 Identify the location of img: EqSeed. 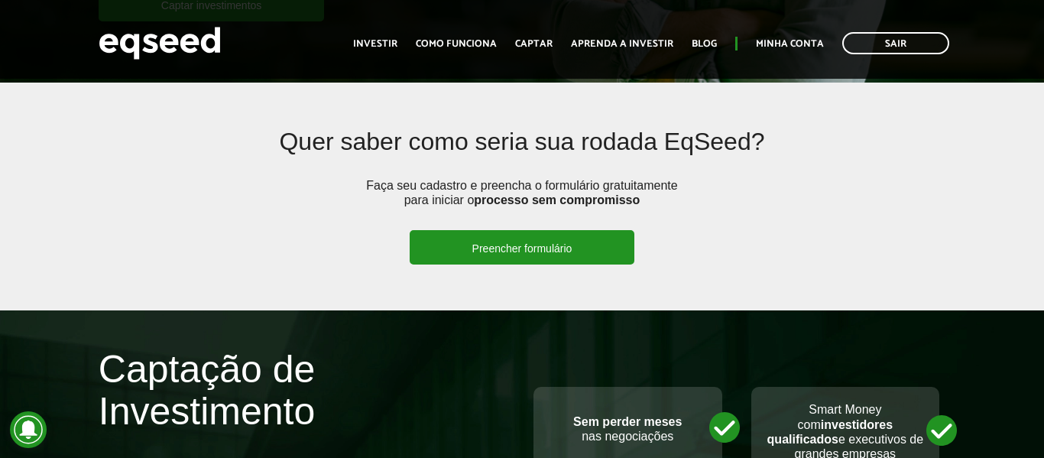
(160, 43).